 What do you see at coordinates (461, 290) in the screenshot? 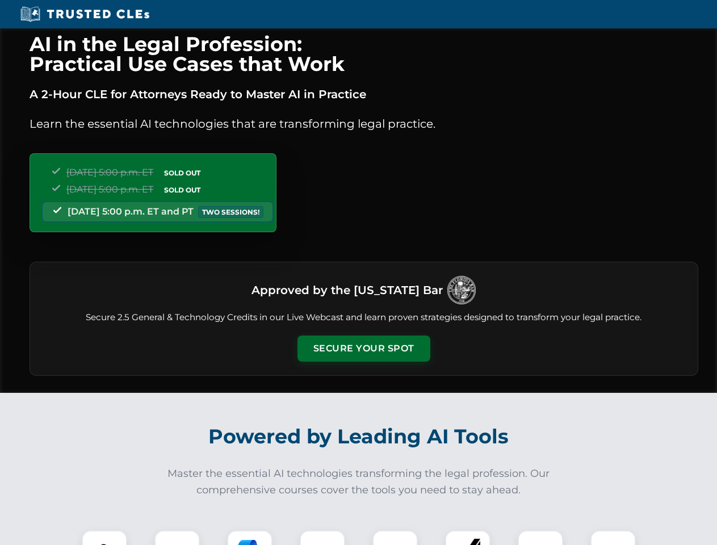
I see `img: Logo` at bounding box center [461, 290].